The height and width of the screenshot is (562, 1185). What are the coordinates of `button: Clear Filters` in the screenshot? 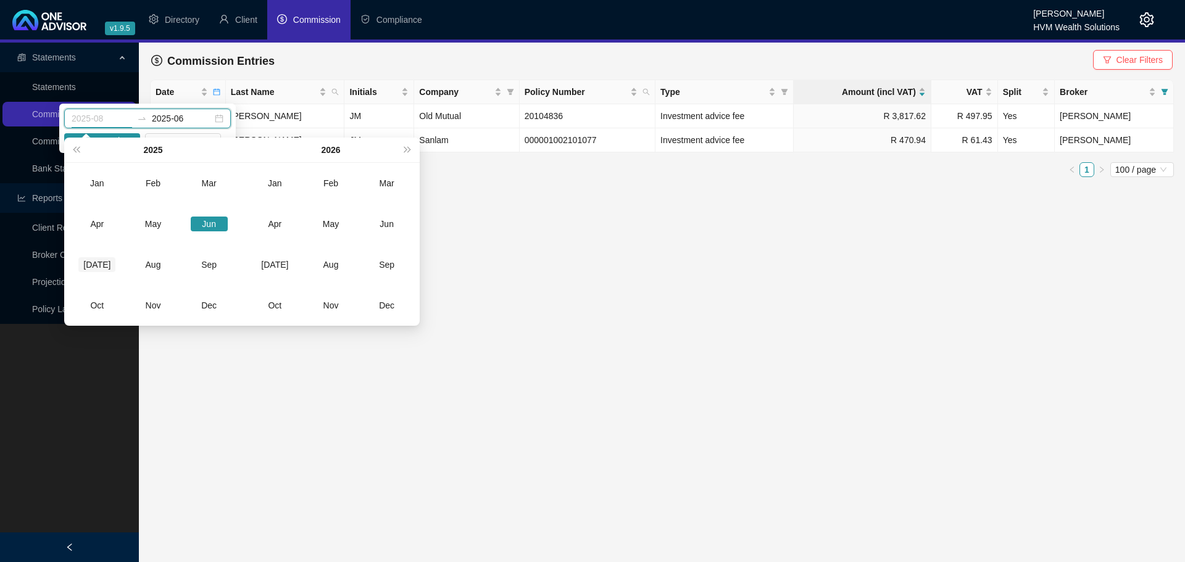 It's located at (1132, 60).